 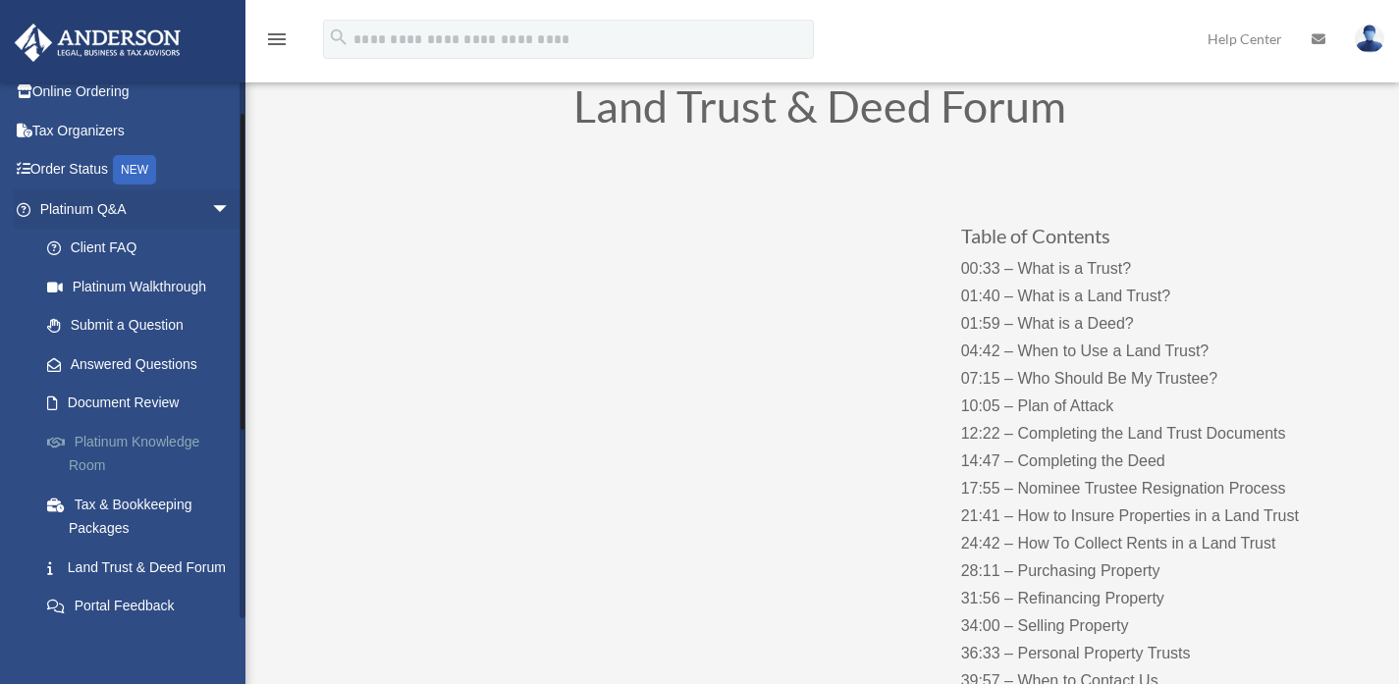 What do you see at coordinates (136, 92) in the screenshot?
I see `a: Online Ordering` at bounding box center [136, 92].